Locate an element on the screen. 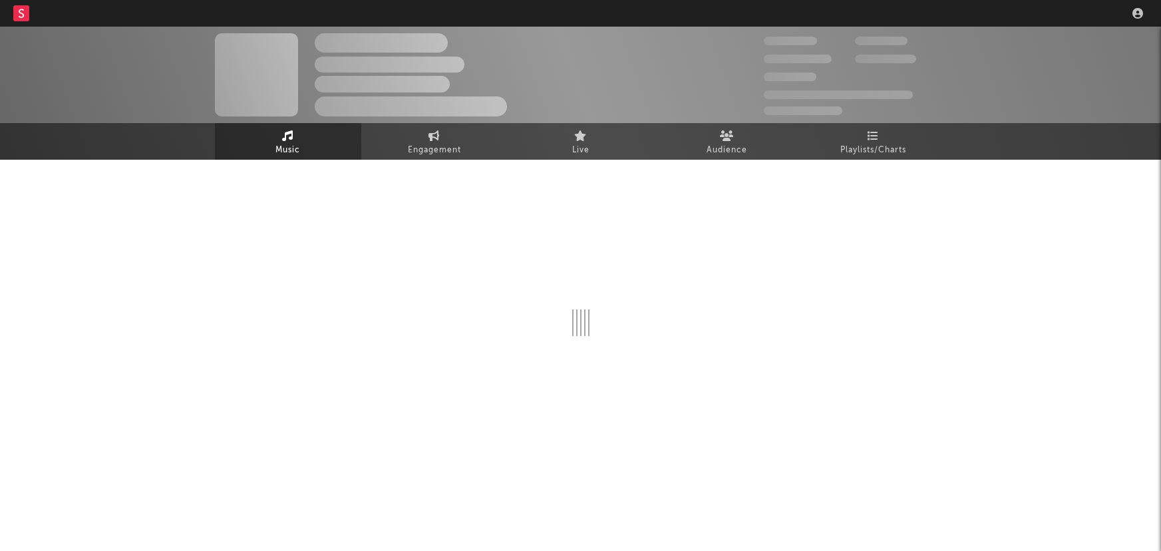 Image resolution: width=1161 pixels, height=551 pixels. span: Jump Score: 85.0 is located at coordinates (803, 110).